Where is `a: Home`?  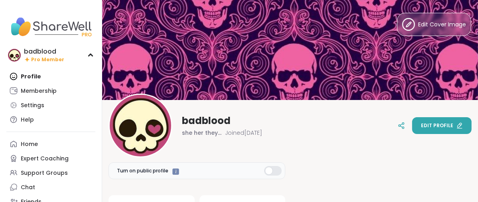
a: Home is located at coordinates (51, 144).